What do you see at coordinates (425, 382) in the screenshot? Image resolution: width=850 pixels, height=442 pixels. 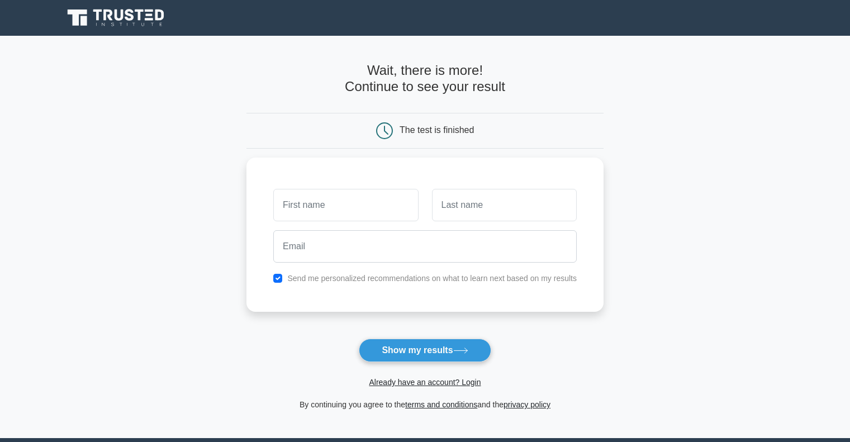 I see `a: Already have an account? Login` at bounding box center [425, 382].